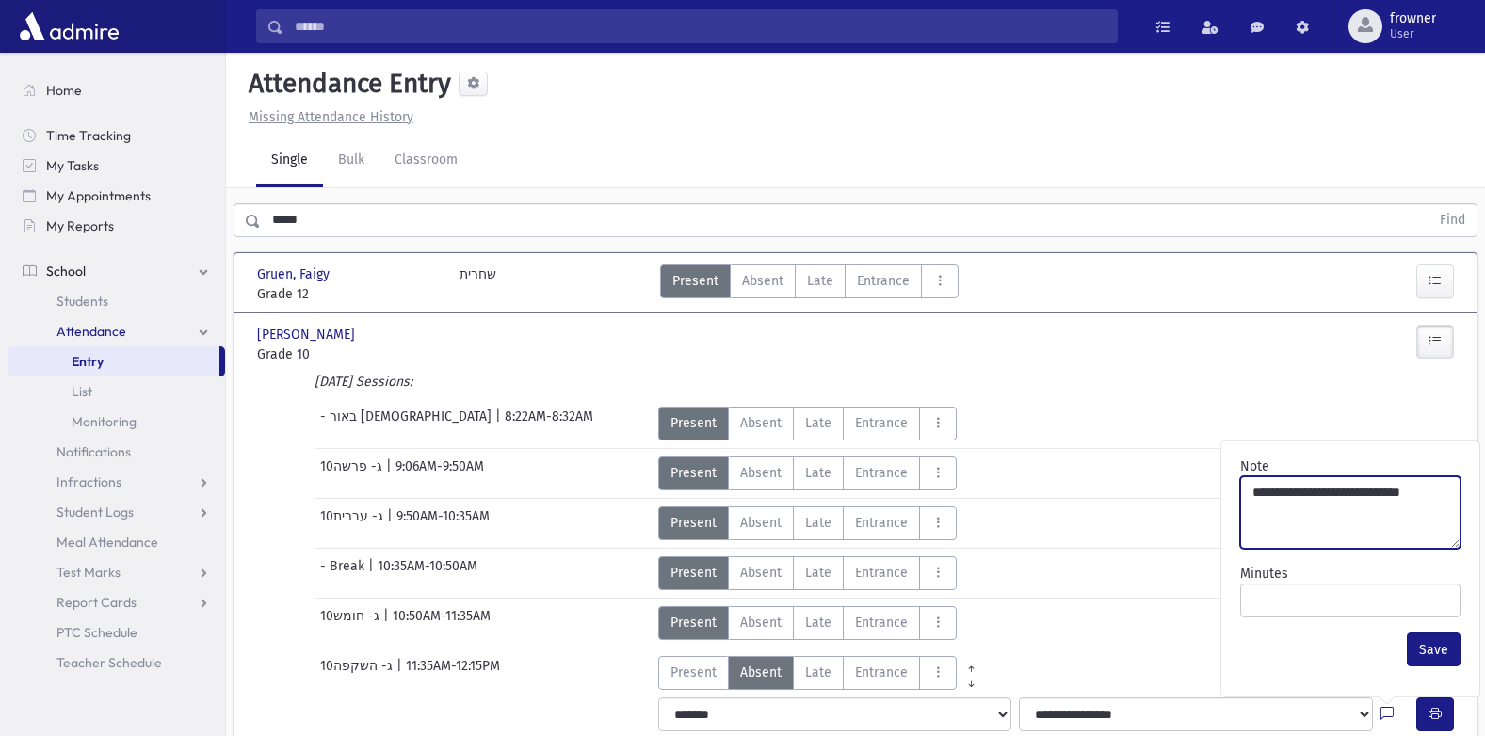 The image size is (1485, 736). What do you see at coordinates (353, 523) in the screenshot?
I see `span: 10ג- עברית` at bounding box center [353, 523].